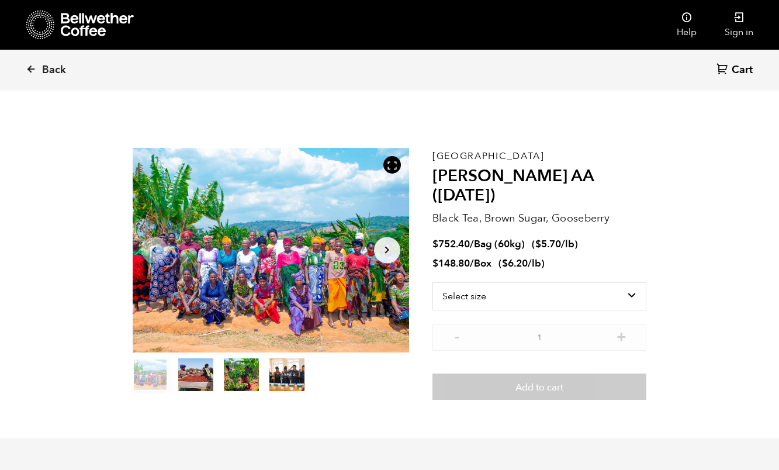 This screenshot has height=470, width=779. What do you see at coordinates (736, 70) in the screenshot?
I see `a: Cart` at bounding box center [736, 70].